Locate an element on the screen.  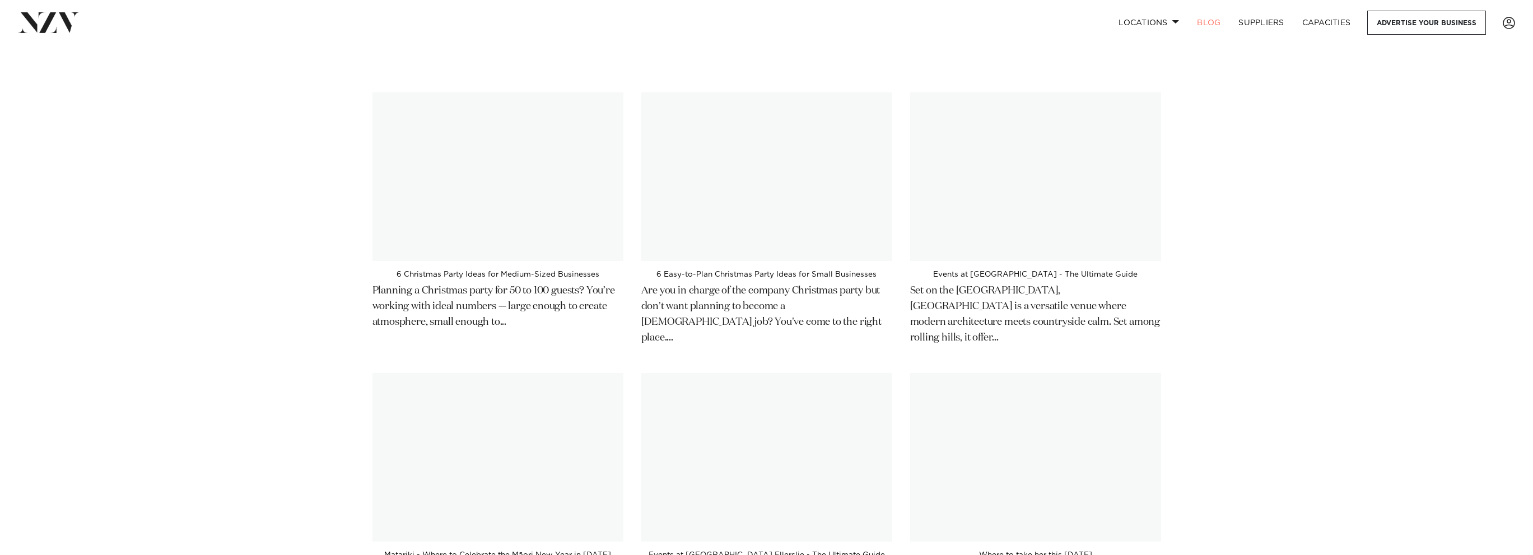
p: Are you in charge of the company Christmas party but don't want planning to become a [DEMOGRAPHIC... is located at coordinates (767, 313).